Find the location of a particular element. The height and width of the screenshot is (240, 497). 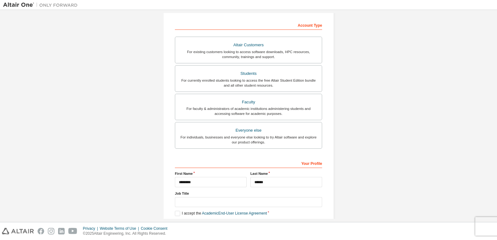

div: Website Terms of Use is located at coordinates (120, 229).